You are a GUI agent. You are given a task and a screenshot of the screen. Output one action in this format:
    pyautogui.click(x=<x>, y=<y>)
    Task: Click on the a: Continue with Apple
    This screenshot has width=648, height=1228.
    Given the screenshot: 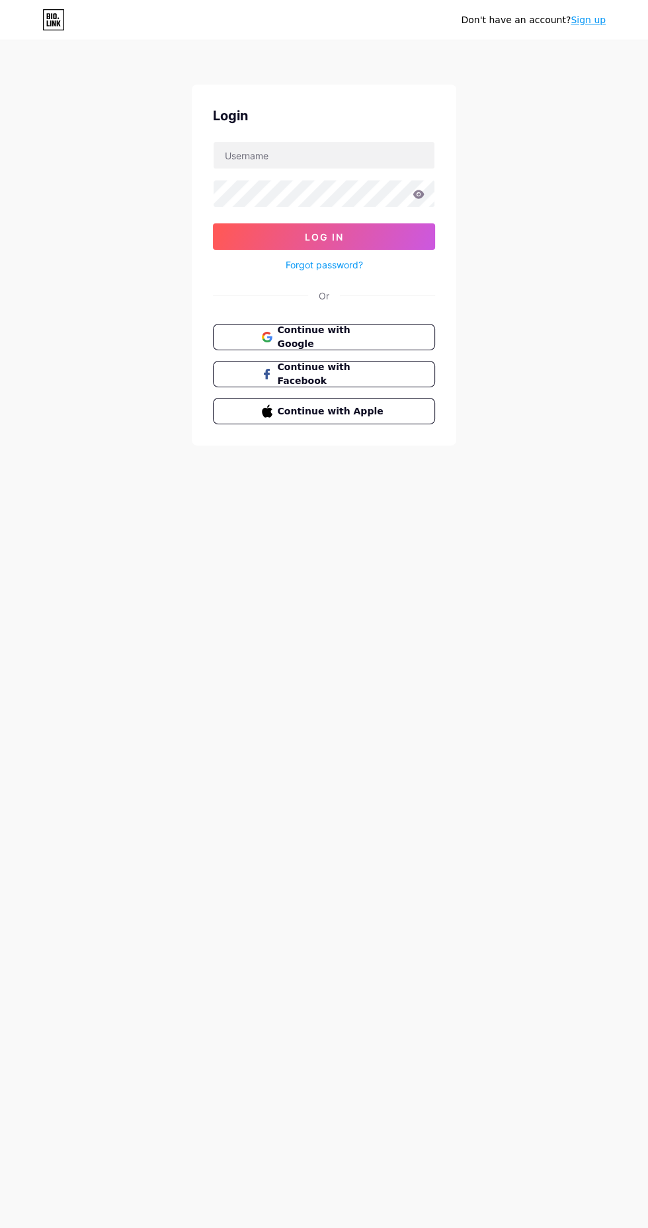 What is the action you would take?
    pyautogui.click(x=324, y=411)
    